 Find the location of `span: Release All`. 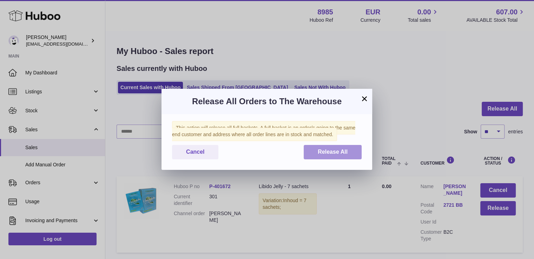

span: Release All is located at coordinates (332, 152).